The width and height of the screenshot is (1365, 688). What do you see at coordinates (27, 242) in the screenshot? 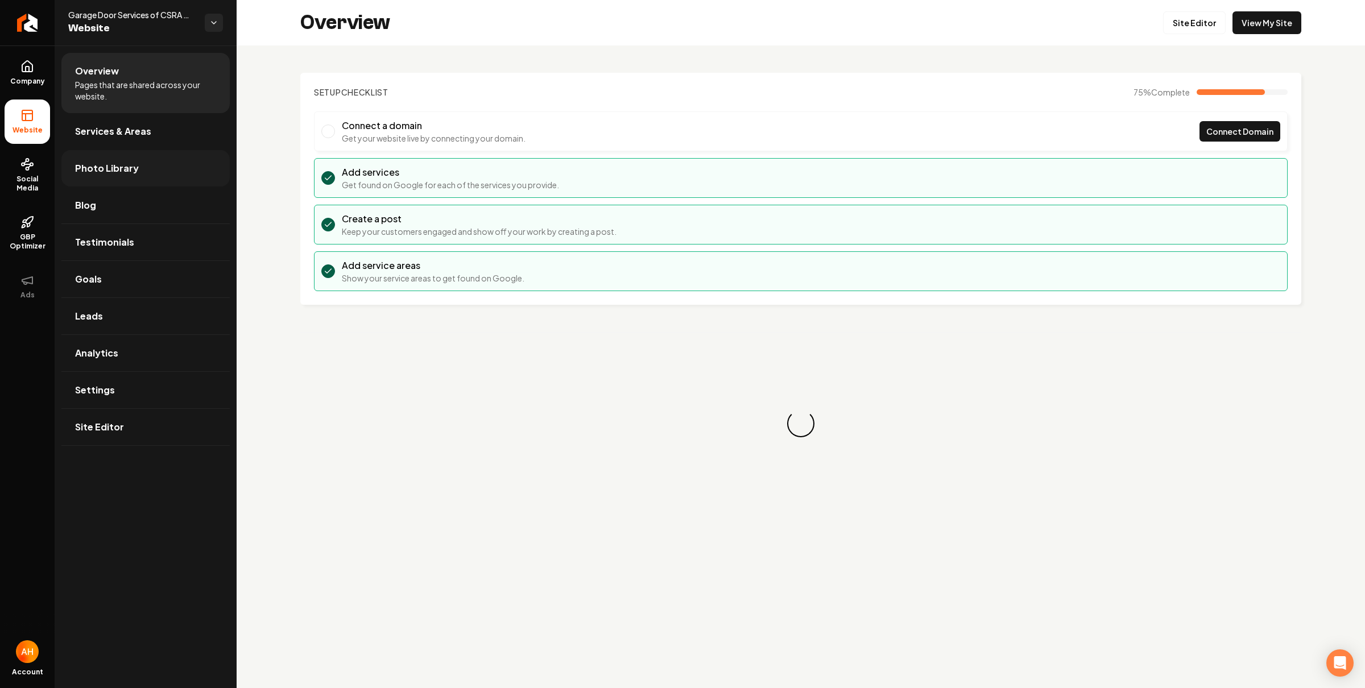
I see `span: GBP Optimizer` at bounding box center [27, 242].